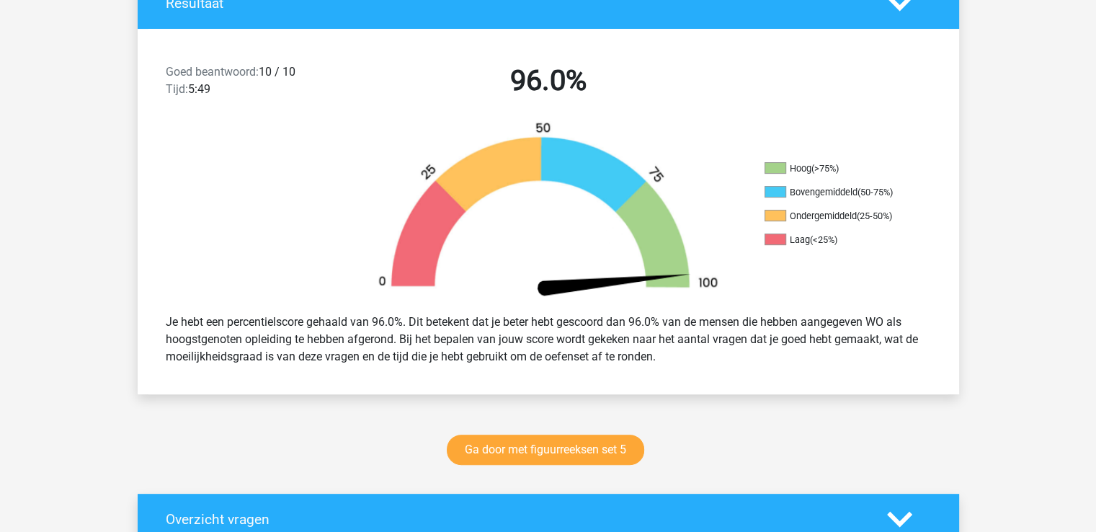  I want to click on div: (>75%), so click(825, 168).